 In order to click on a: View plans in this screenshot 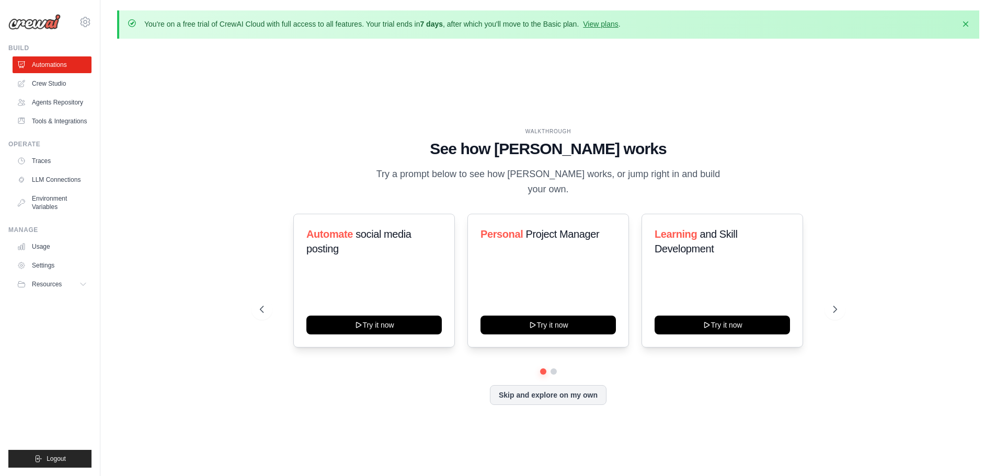, I will do `click(600, 24)`.